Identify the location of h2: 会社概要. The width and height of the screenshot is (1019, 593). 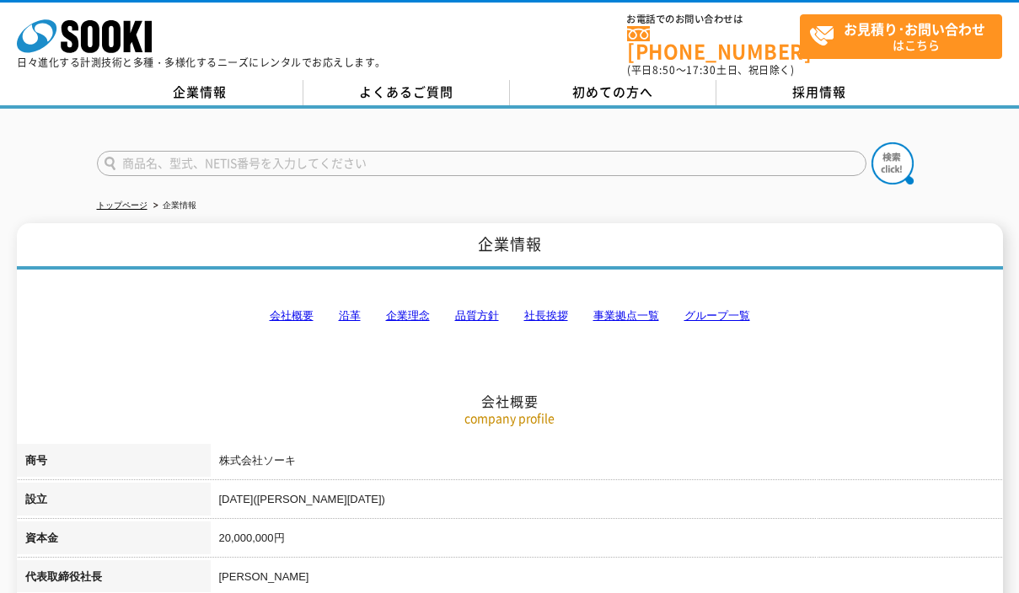
(510, 317).